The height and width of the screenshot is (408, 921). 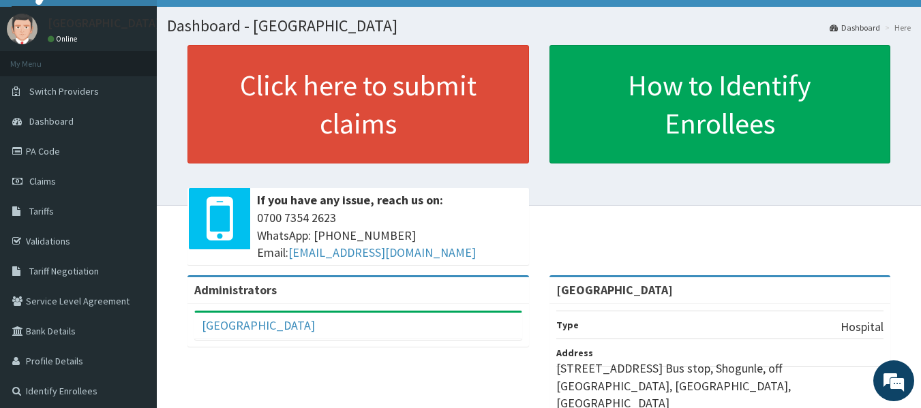 I want to click on a: How to Identify Enrollees, so click(x=720, y=104).